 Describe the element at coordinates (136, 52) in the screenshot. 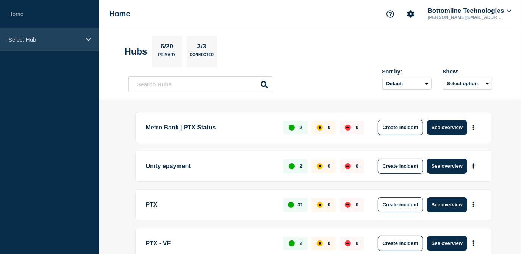

I see `h2: Hubs` at that location.